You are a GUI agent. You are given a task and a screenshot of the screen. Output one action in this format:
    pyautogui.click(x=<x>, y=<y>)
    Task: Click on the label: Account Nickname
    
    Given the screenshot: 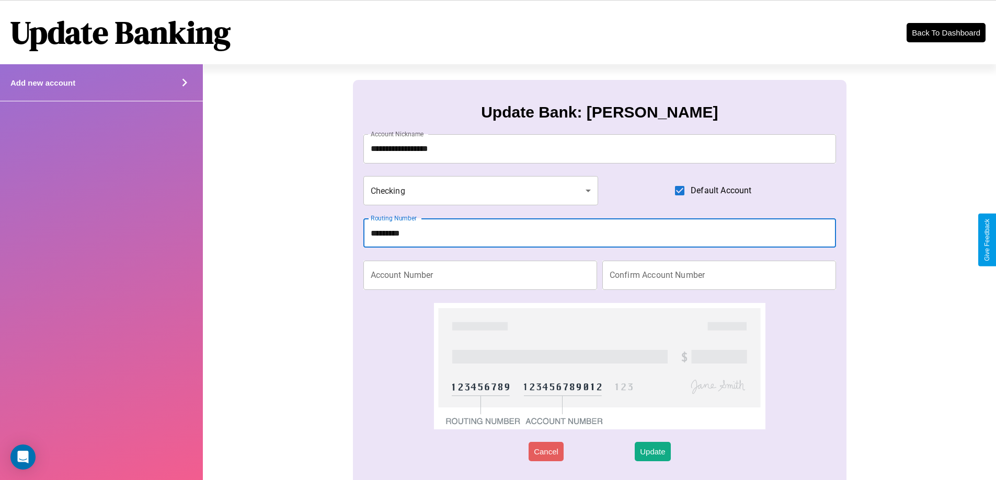 What is the action you would take?
    pyautogui.click(x=397, y=134)
    